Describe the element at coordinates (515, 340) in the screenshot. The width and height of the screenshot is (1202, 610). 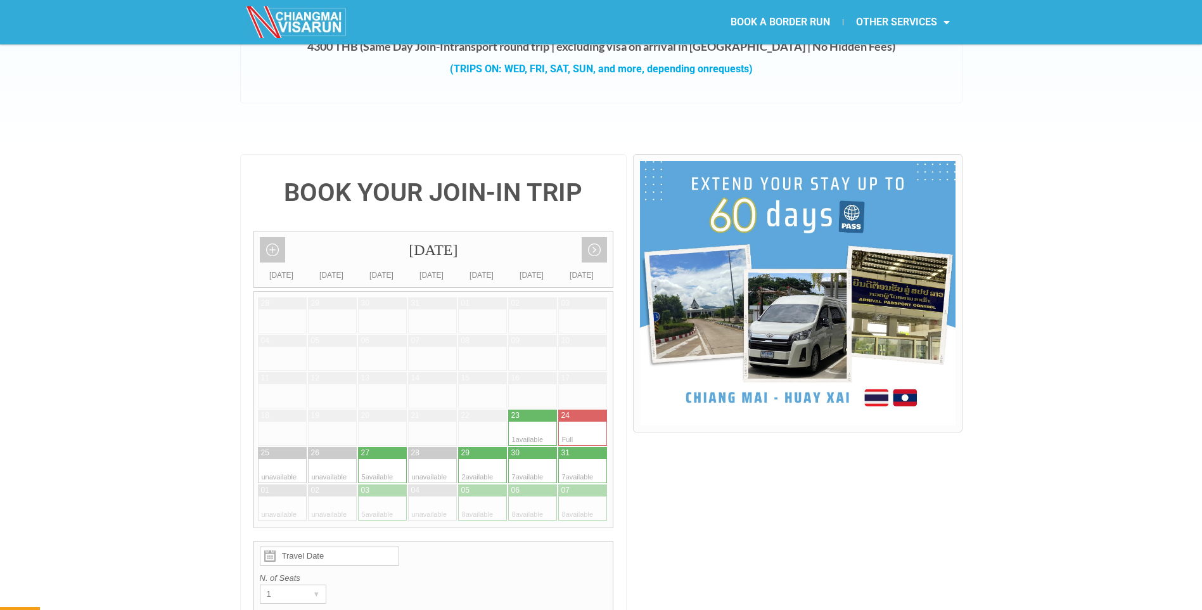
I see `div: 09` at that location.